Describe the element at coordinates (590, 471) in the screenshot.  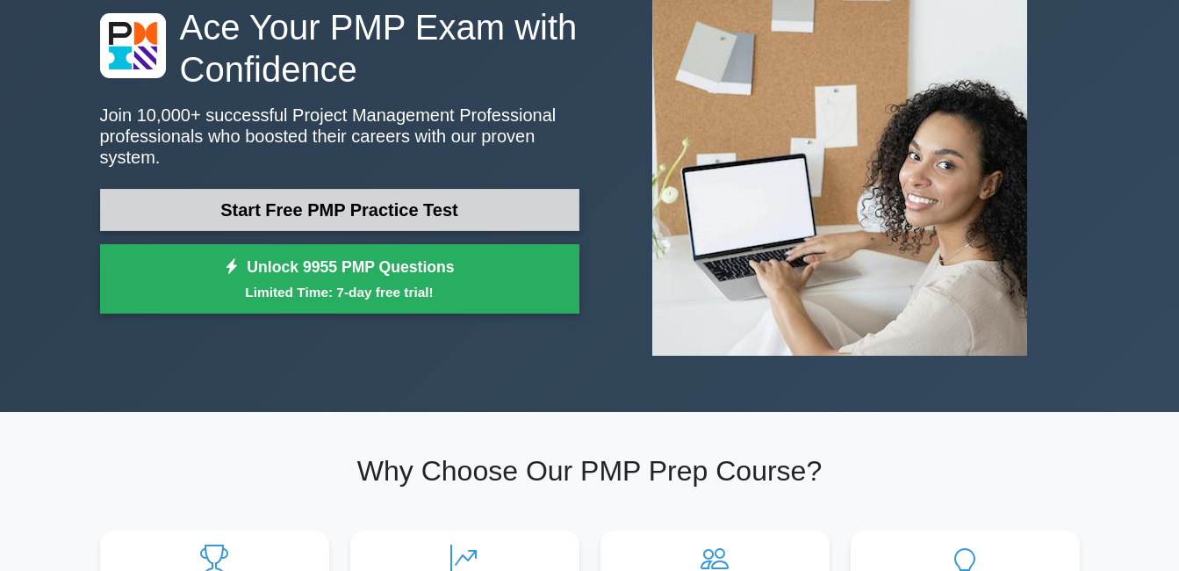
I see `h2: Why Choose Our PMP Prep Course?` at that location.